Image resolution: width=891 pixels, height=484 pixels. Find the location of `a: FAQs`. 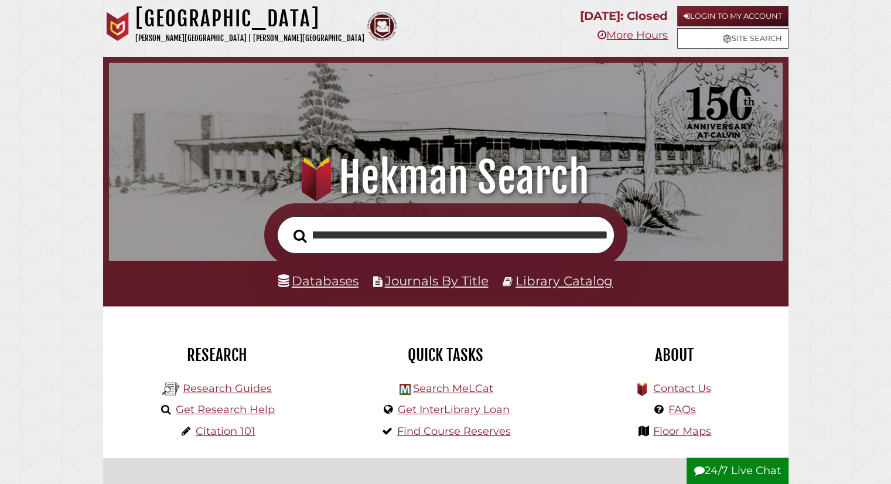

a: FAQs is located at coordinates (682, 409).